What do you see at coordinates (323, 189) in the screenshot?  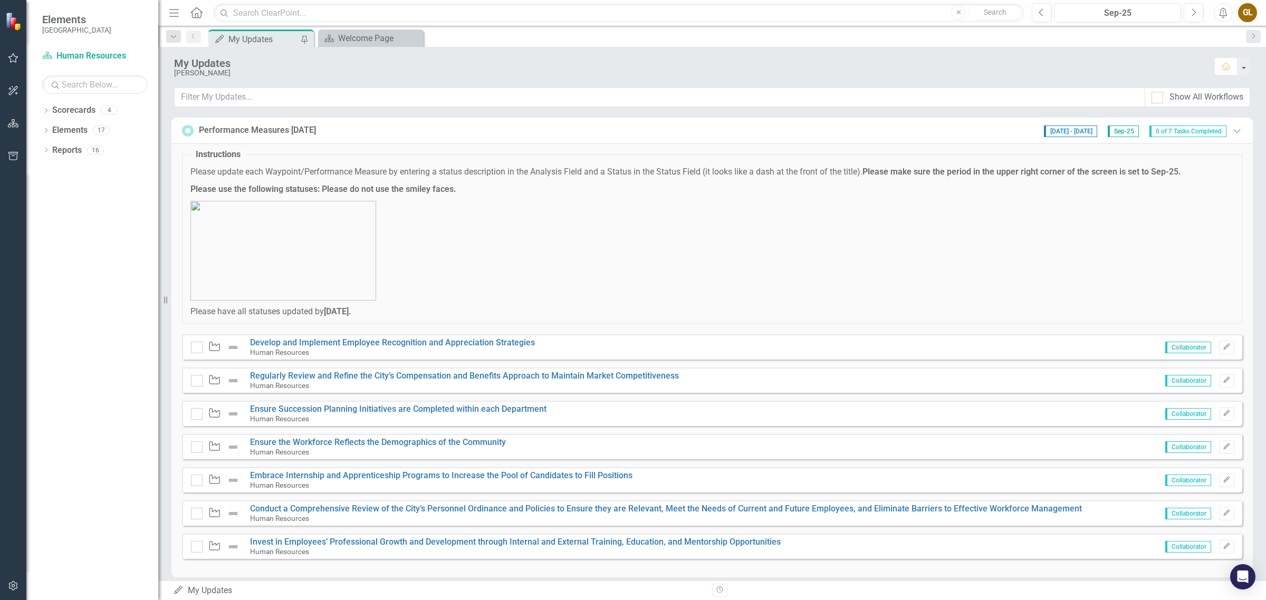 I see `strong: Please use the following statuses: Please do not use the smiley faces.` at bounding box center [323, 189].